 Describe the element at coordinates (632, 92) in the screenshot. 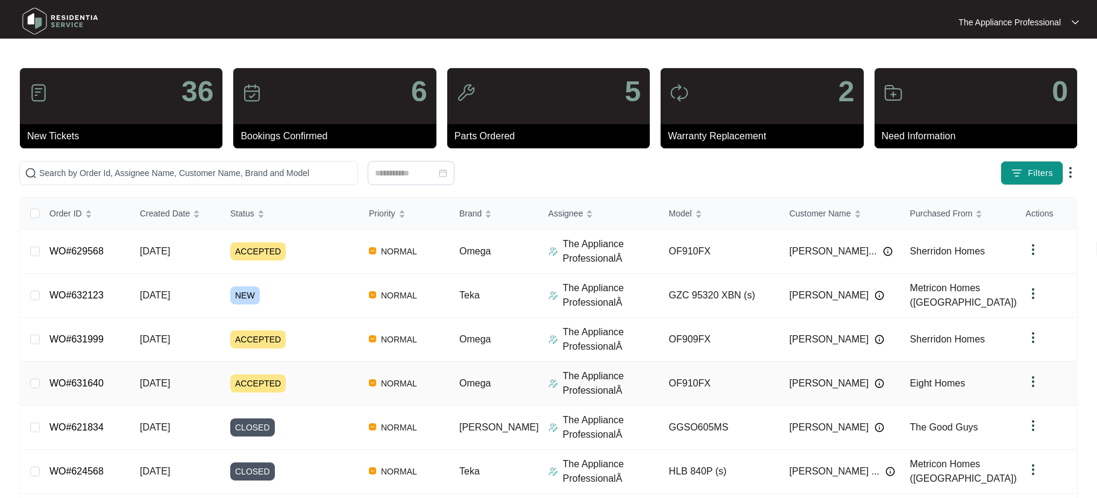

I see `p: 5` at that location.